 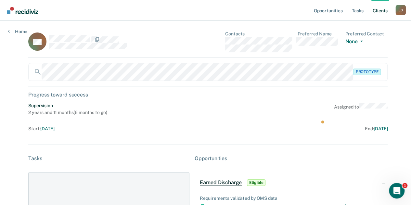 I want to click on div: 2 years and 11 months ( 6 months to go ), so click(x=68, y=112).